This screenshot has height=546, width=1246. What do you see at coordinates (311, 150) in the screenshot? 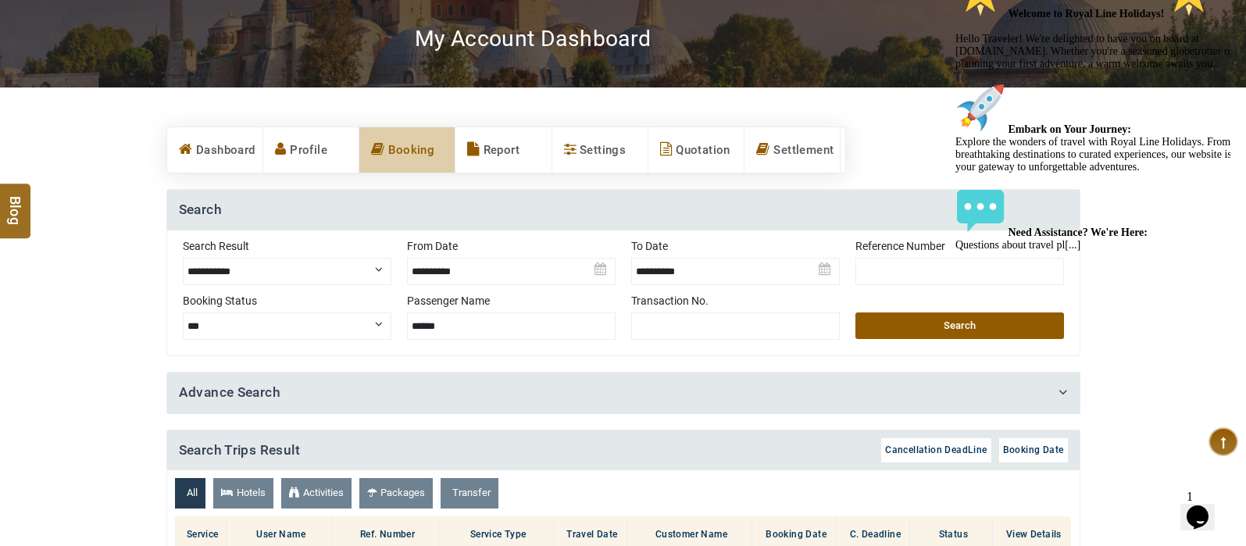
I see `a: Profile` at bounding box center [311, 150].